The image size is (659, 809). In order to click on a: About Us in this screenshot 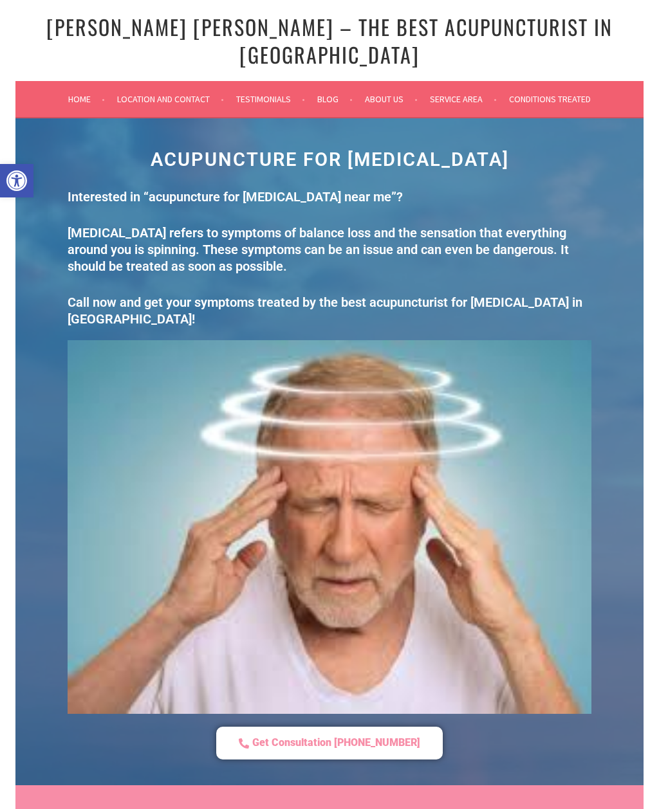, I will do `click(391, 99)`.